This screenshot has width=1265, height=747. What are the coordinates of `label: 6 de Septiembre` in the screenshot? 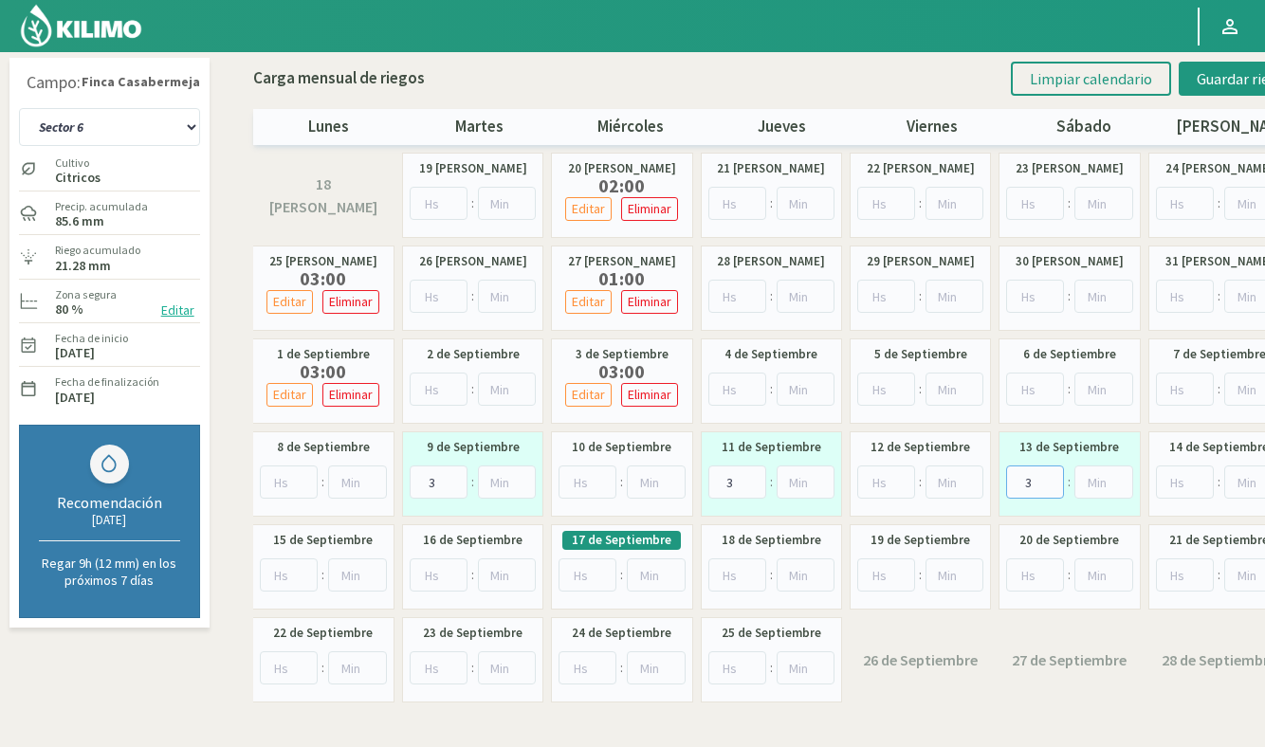 It's located at (1070, 355).